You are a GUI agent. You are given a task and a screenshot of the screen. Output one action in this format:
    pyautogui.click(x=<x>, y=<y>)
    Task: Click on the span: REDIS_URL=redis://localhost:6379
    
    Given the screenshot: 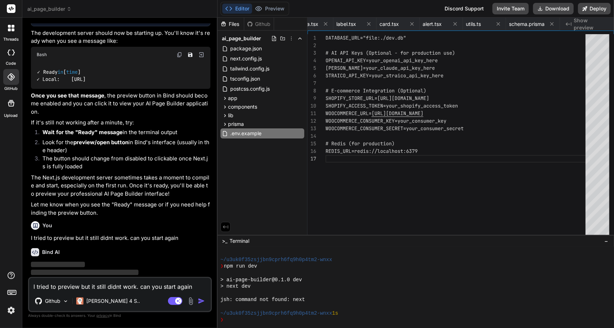 What is the action you would take?
    pyautogui.click(x=372, y=151)
    